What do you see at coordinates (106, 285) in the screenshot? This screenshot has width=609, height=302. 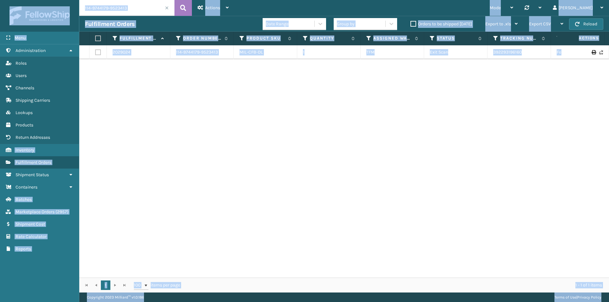 I see `a: 1` at bounding box center [106, 285].